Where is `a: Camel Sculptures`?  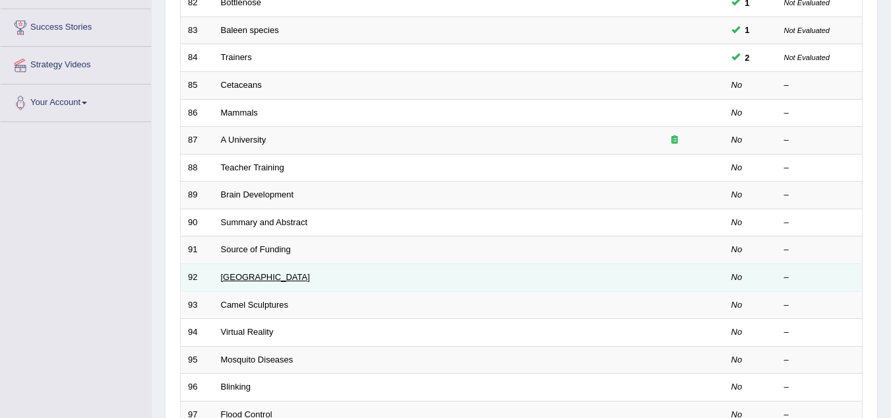
a: Camel Sculptures is located at coordinates (255, 304).